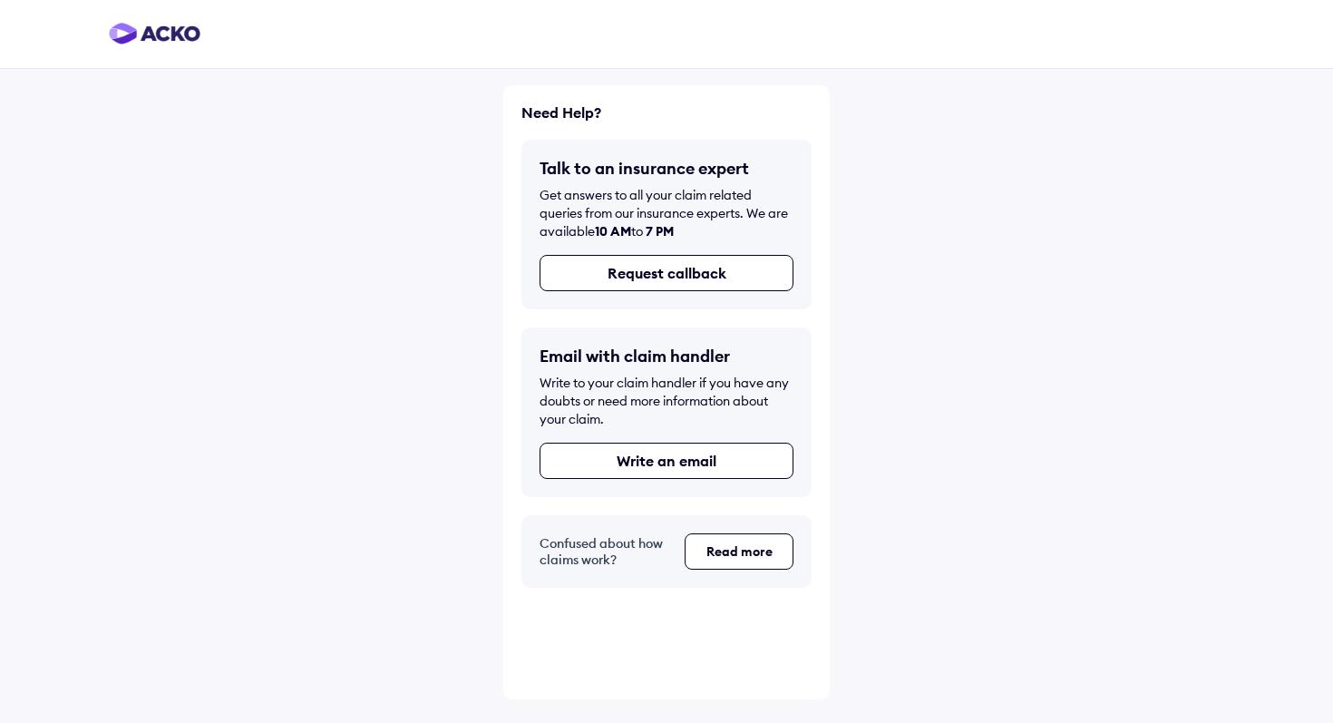 Image resolution: width=1333 pixels, height=723 pixels. What do you see at coordinates (666, 213) in the screenshot?
I see `div: Get answers to all your claim related queries from our insurance experts. We are available to` at bounding box center [666, 213].